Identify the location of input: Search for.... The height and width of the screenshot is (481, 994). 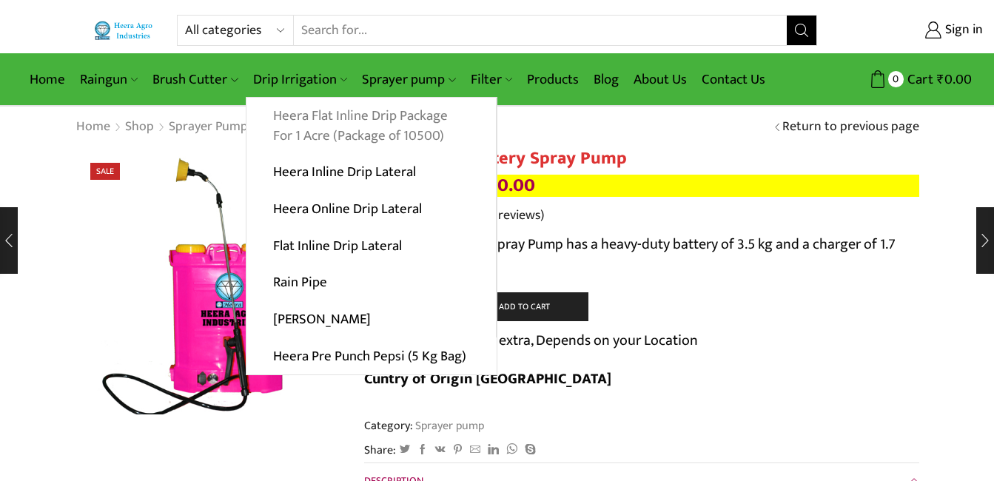
(540, 30).